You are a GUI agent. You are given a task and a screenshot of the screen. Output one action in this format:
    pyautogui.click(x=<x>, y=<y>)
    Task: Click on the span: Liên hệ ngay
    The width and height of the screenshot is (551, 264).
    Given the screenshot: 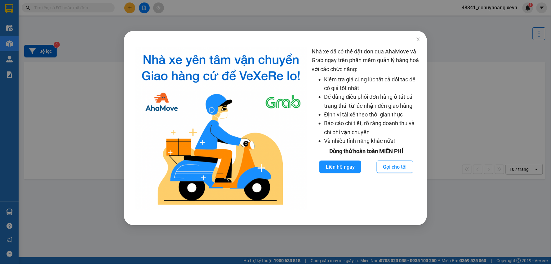 What is the action you would take?
    pyautogui.click(x=340, y=166)
    